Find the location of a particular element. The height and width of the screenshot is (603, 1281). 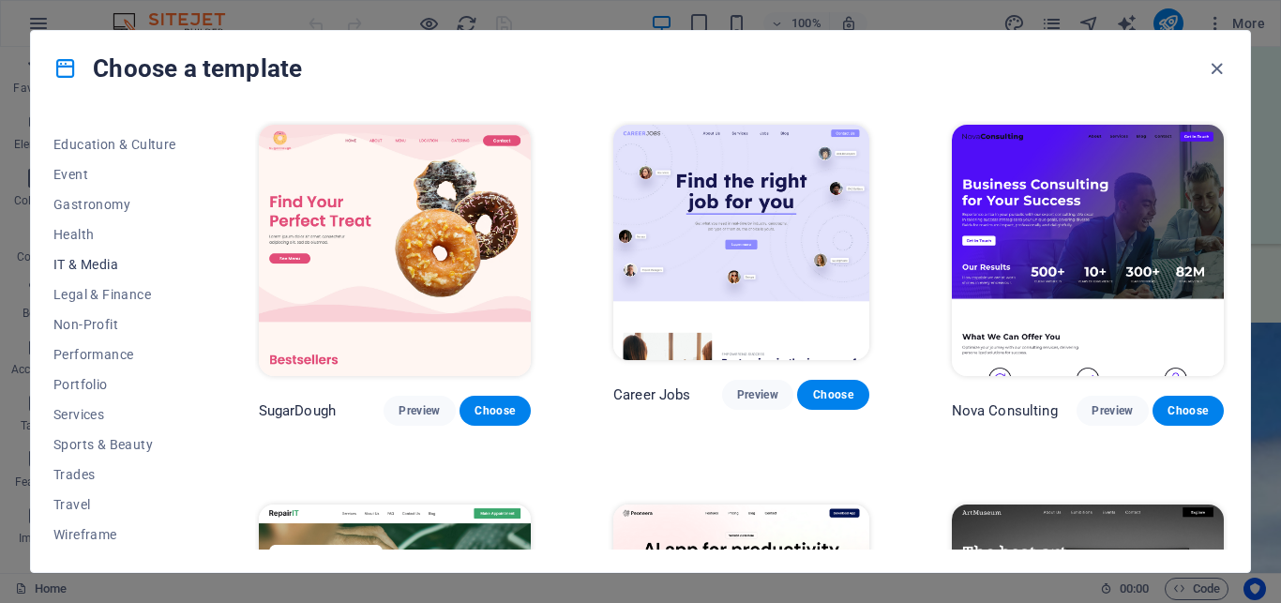

img: Career Jobs is located at coordinates (741, 242).